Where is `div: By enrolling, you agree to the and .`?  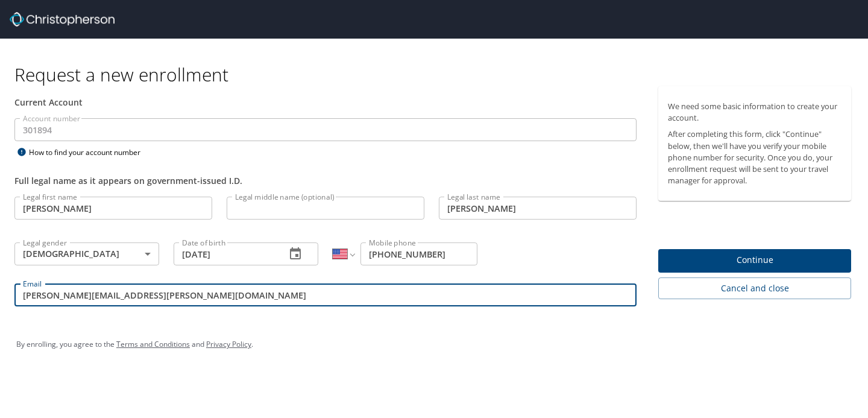 div: By enrolling, you agree to the and . is located at coordinates (434, 344).